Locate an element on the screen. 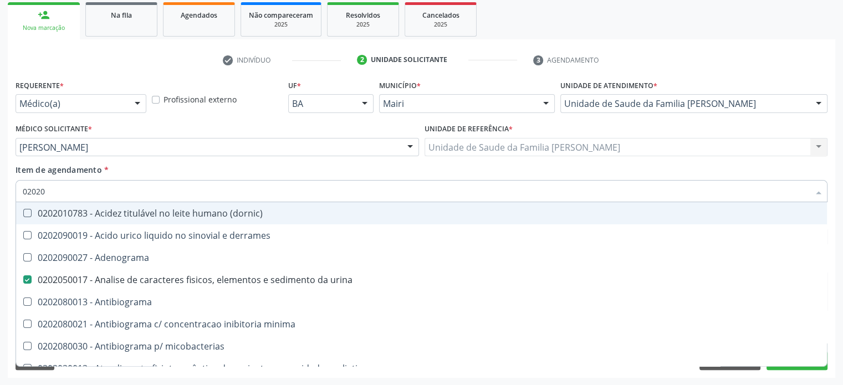 This screenshot has width=843, height=385. label: Unidade de atendimento is located at coordinates (608, 85).